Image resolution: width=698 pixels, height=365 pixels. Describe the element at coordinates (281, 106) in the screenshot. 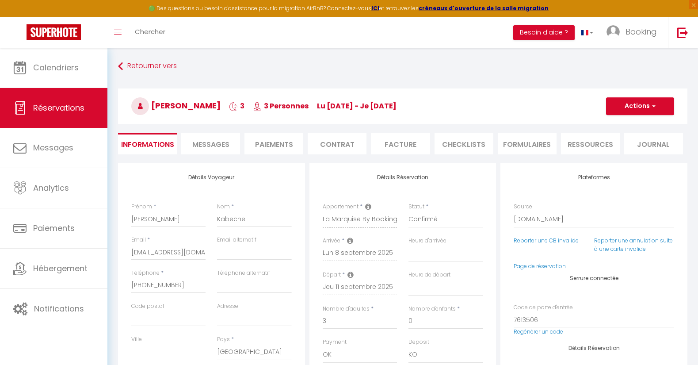

I see `span: 3 Personnes` at that location.